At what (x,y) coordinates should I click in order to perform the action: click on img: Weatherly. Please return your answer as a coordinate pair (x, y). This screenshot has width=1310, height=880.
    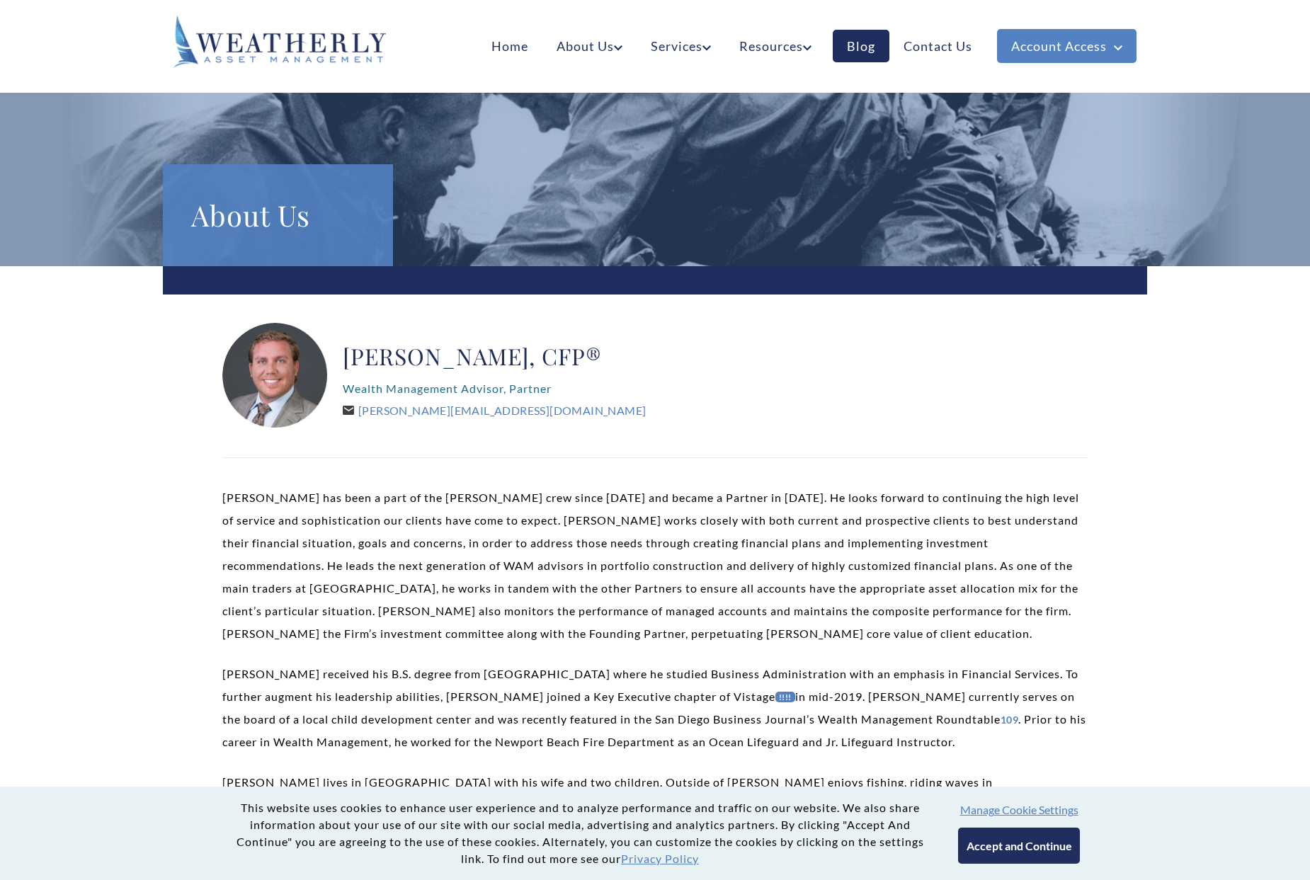
    Looking at the image, I should click on (280, 42).